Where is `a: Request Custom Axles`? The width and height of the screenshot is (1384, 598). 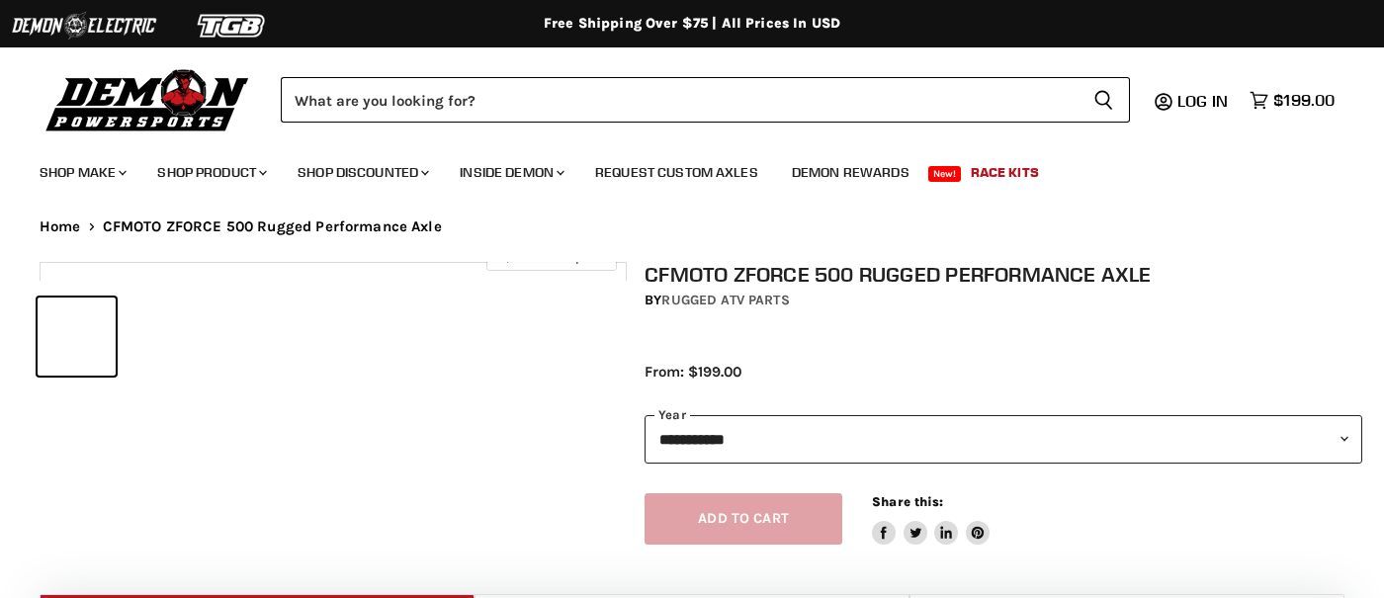
a: Request Custom Axles is located at coordinates (676, 172).